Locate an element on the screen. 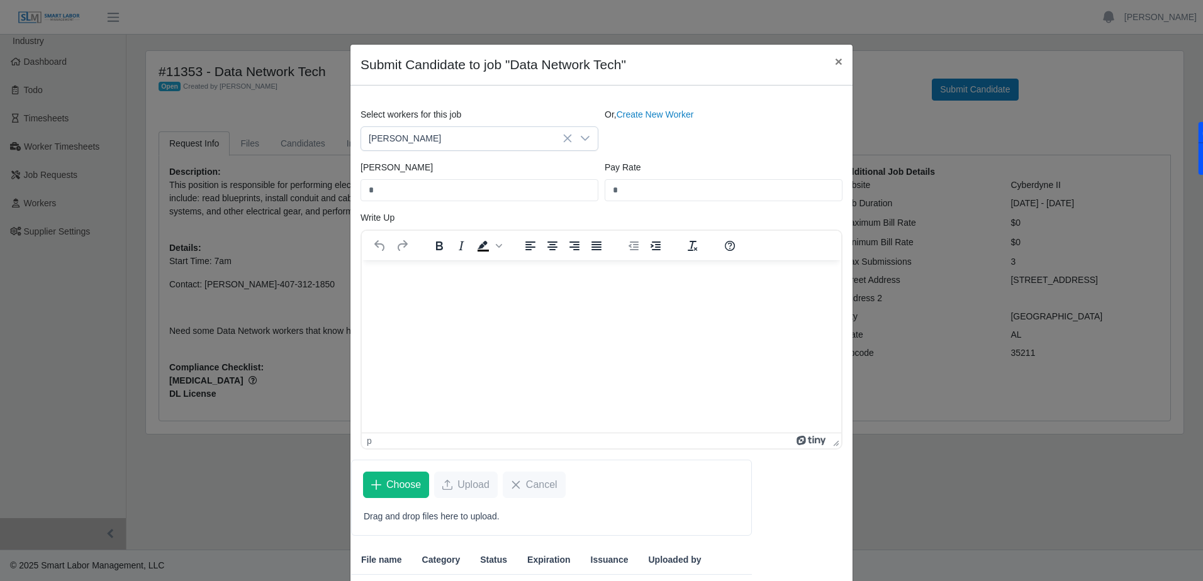 This screenshot has height=581, width=1203. button: Bold is located at coordinates (439, 246).